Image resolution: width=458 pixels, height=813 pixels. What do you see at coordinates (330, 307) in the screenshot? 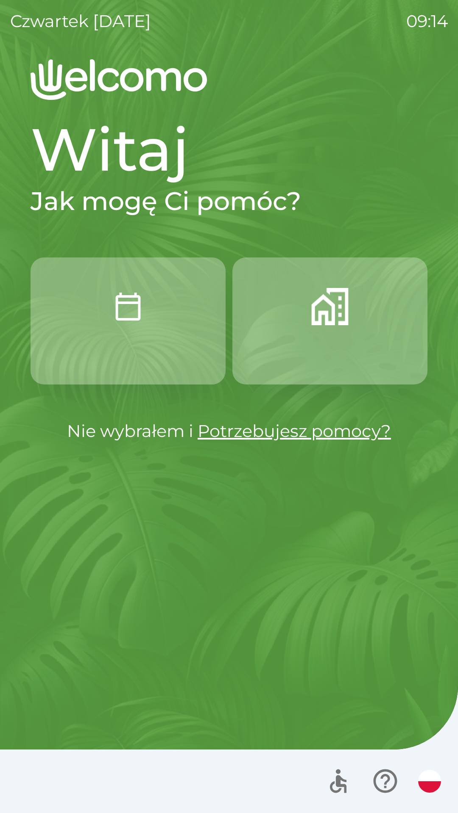
I see `img: b27049de-0b2f-40e4-9c03-fd08ed06dc8a.png` at bounding box center [330, 307].